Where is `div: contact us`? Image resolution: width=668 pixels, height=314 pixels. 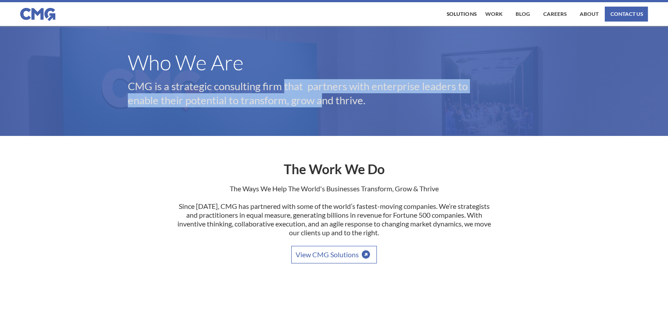
div: contact us is located at coordinates (626, 14).